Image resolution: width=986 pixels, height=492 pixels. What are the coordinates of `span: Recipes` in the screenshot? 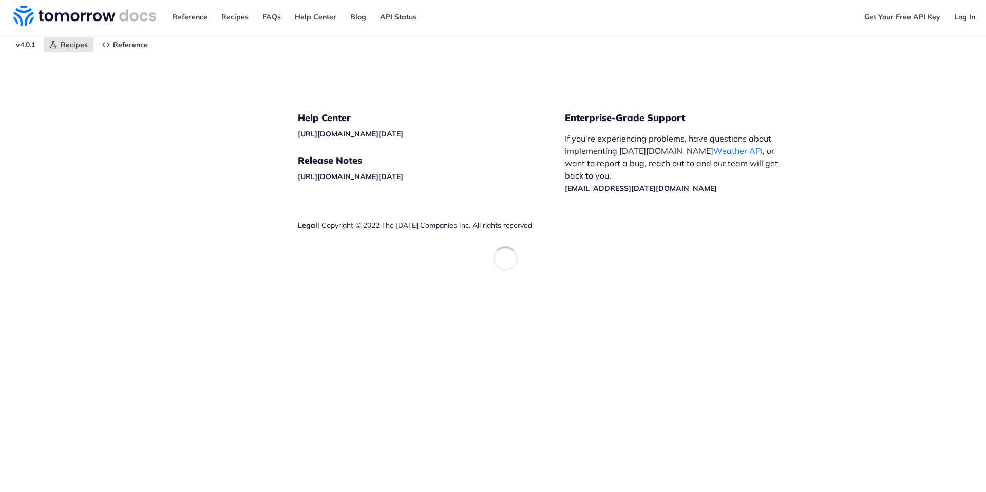 It's located at (74, 45).